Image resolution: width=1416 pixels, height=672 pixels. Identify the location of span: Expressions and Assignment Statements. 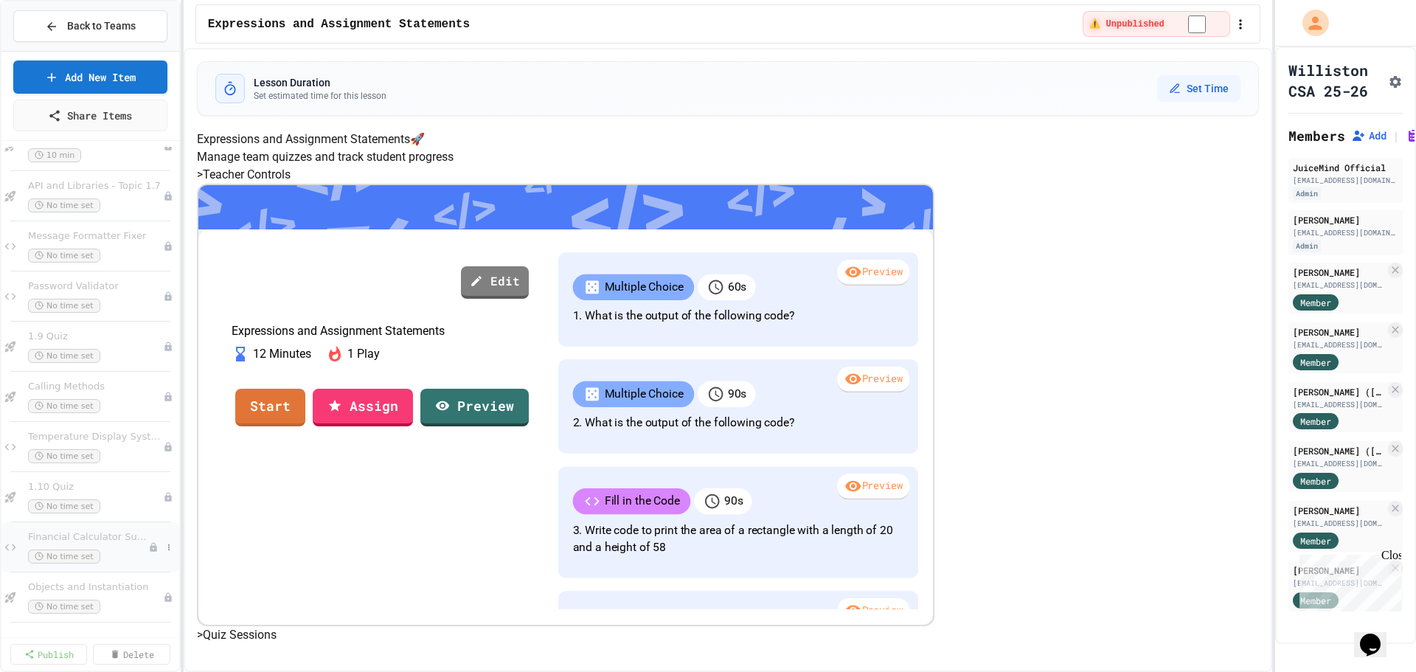
(338, 24).